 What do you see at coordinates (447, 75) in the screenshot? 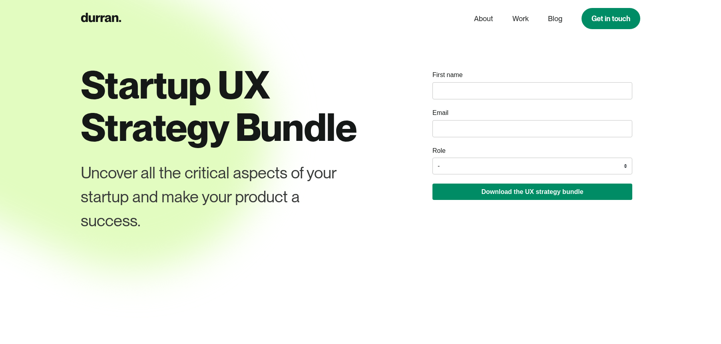
I see `label: First name` at bounding box center [447, 75].